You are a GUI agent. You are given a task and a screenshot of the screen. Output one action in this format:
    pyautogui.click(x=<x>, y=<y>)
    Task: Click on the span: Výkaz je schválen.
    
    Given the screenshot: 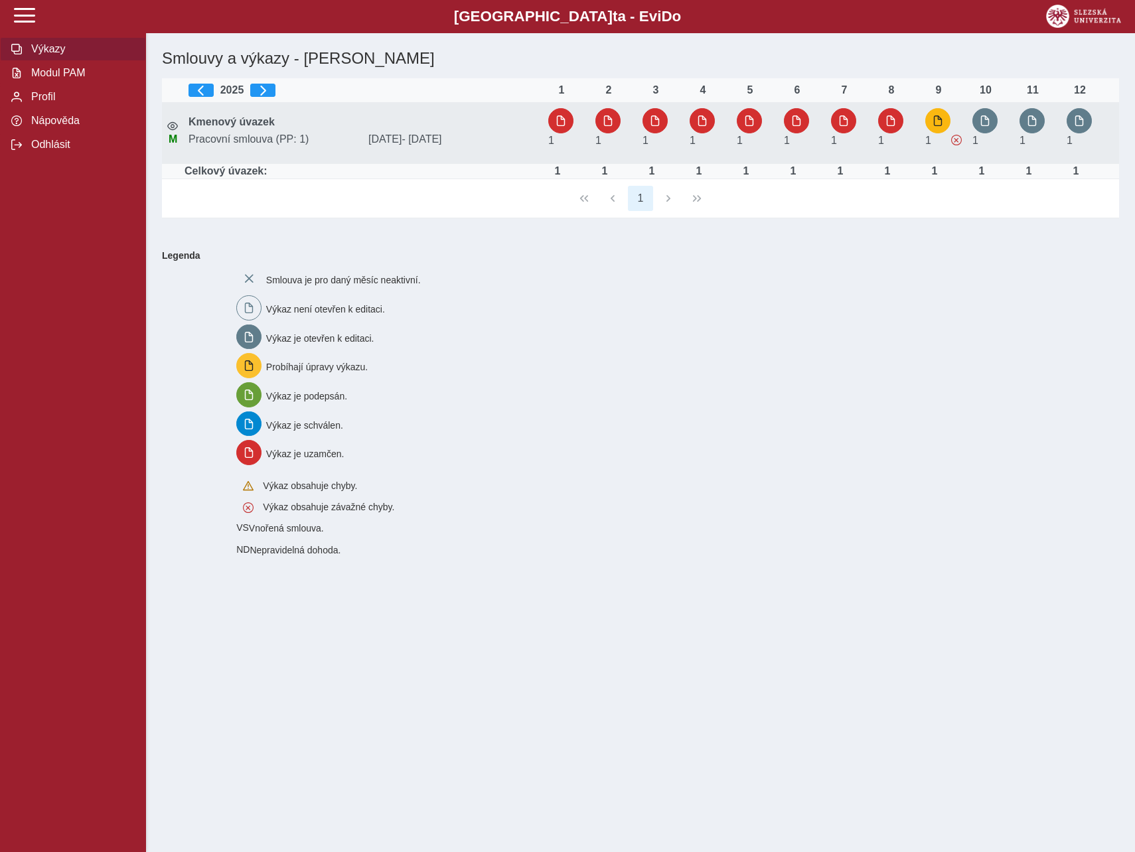 What is the action you would take?
    pyautogui.click(x=305, y=425)
    